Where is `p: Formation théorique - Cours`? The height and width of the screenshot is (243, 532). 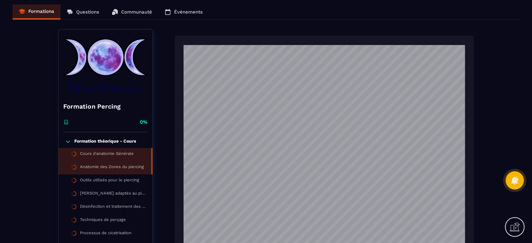 p: Formation théorique - Cours is located at coordinates (105, 142).